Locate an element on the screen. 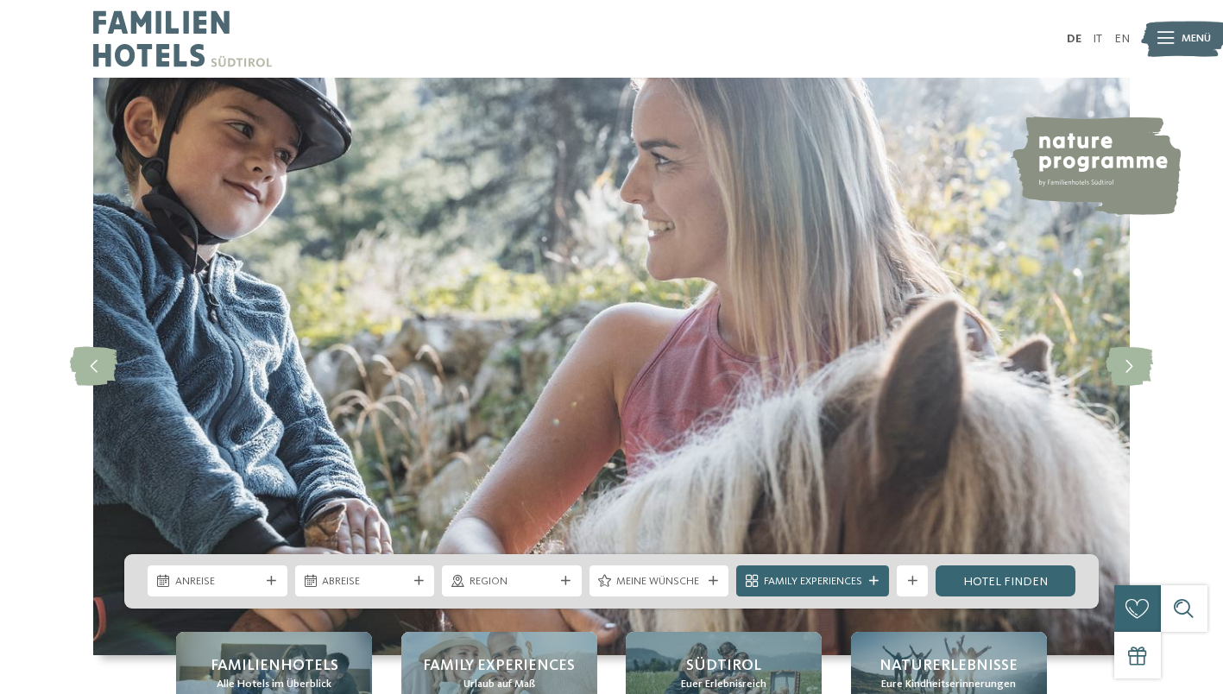 This screenshot has width=1223, height=694. a: IT is located at coordinates (1097, 39).